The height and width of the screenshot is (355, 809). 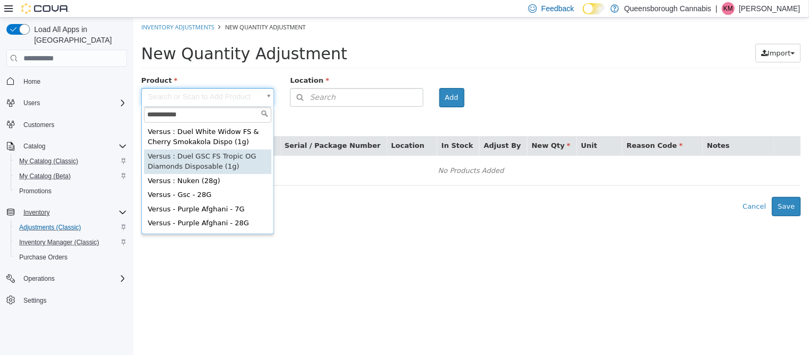 I want to click on a: Customers, so click(x=39, y=125).